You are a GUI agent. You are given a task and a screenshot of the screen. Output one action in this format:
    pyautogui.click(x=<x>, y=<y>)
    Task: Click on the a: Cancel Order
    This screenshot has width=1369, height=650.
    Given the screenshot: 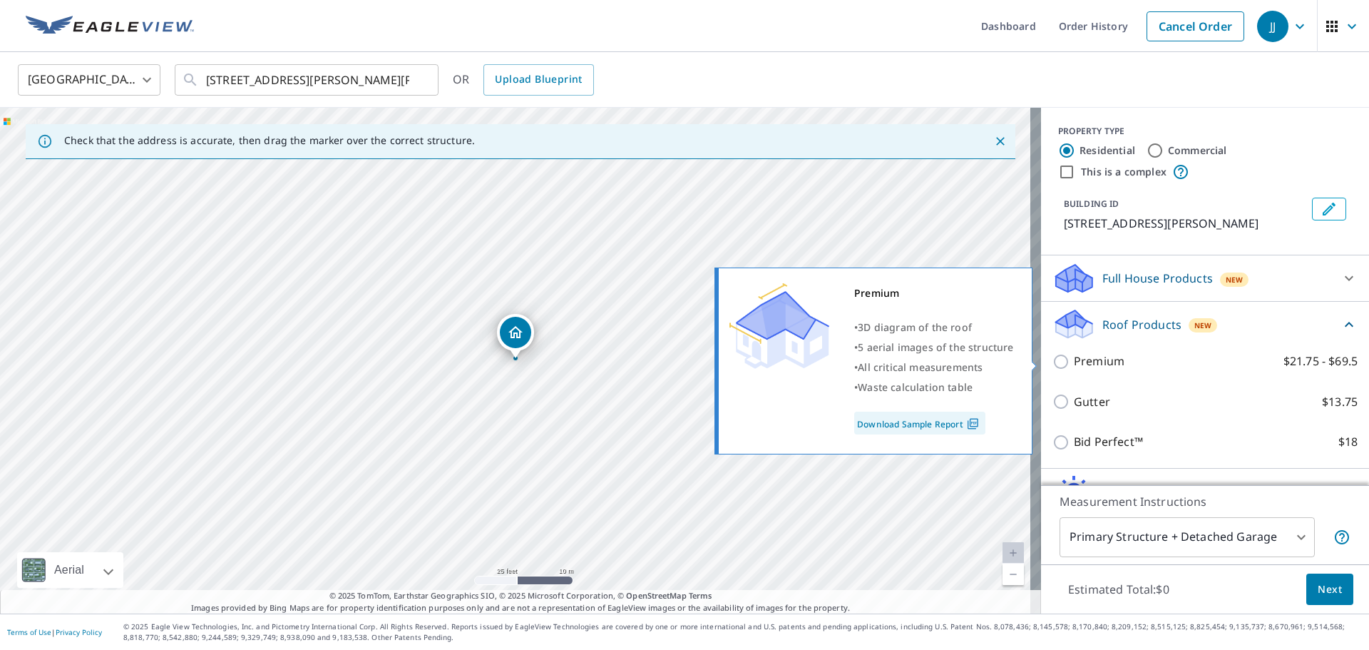 What is the action you would take?
    pyautogui.click(x=1195, y=26)
    